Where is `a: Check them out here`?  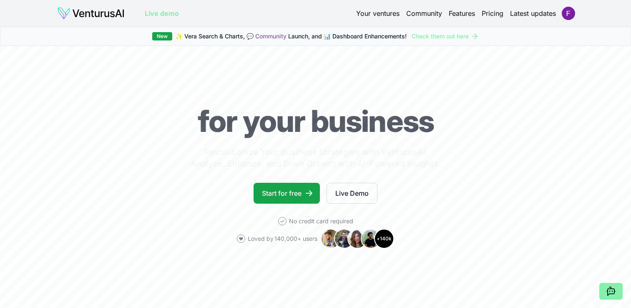 a: Check them out here is located at coordinates (445, 36).